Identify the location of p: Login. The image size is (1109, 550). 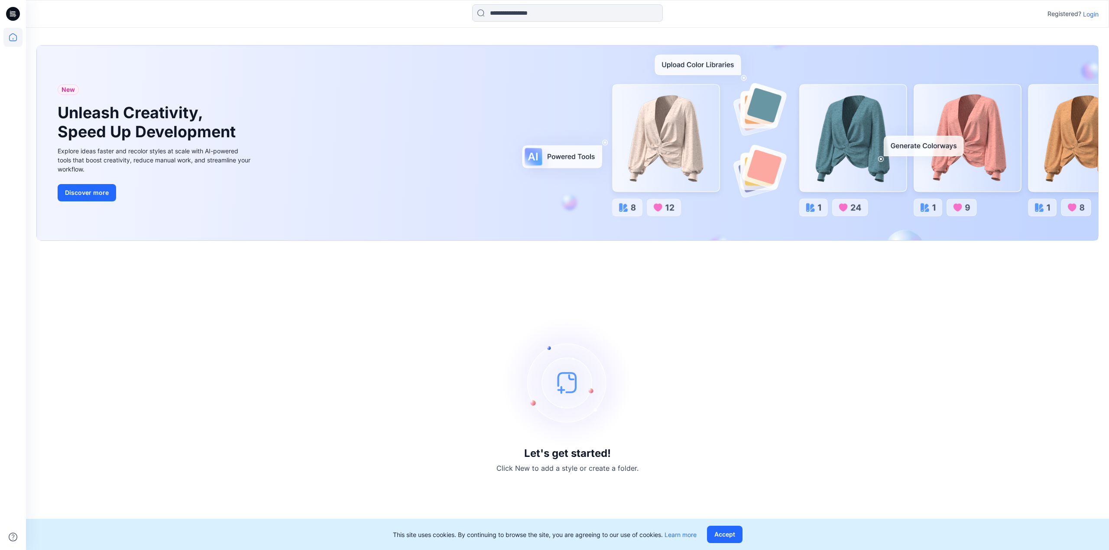
(1091, 14).